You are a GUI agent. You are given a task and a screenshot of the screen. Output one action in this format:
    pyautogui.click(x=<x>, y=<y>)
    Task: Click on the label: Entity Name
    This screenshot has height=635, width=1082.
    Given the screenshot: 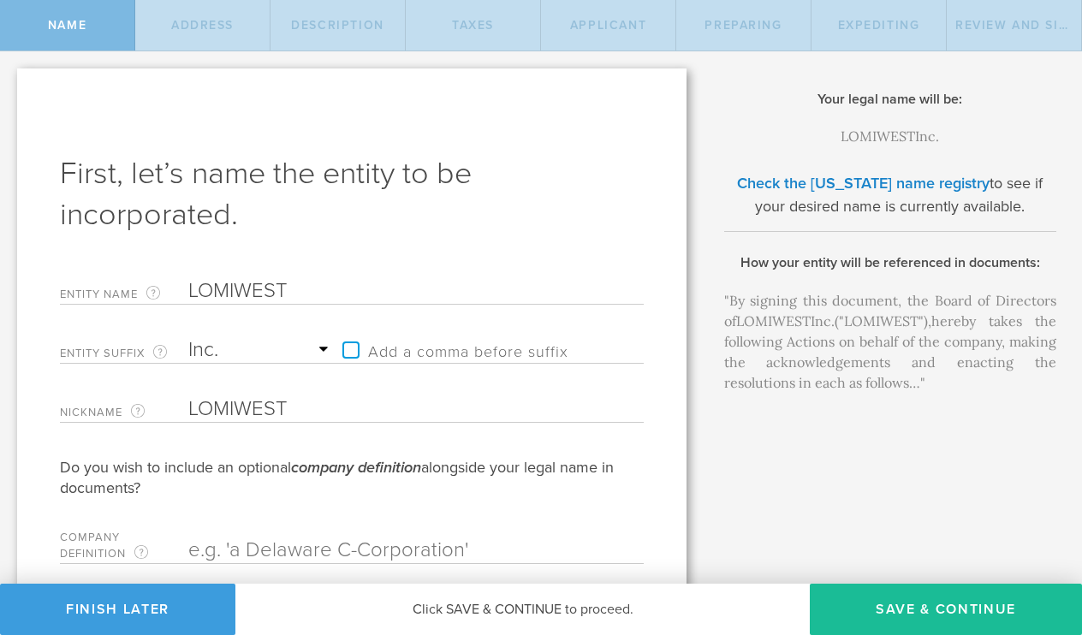 What is the action you would take?
    pyautogui.click(x=124, y=293)
    